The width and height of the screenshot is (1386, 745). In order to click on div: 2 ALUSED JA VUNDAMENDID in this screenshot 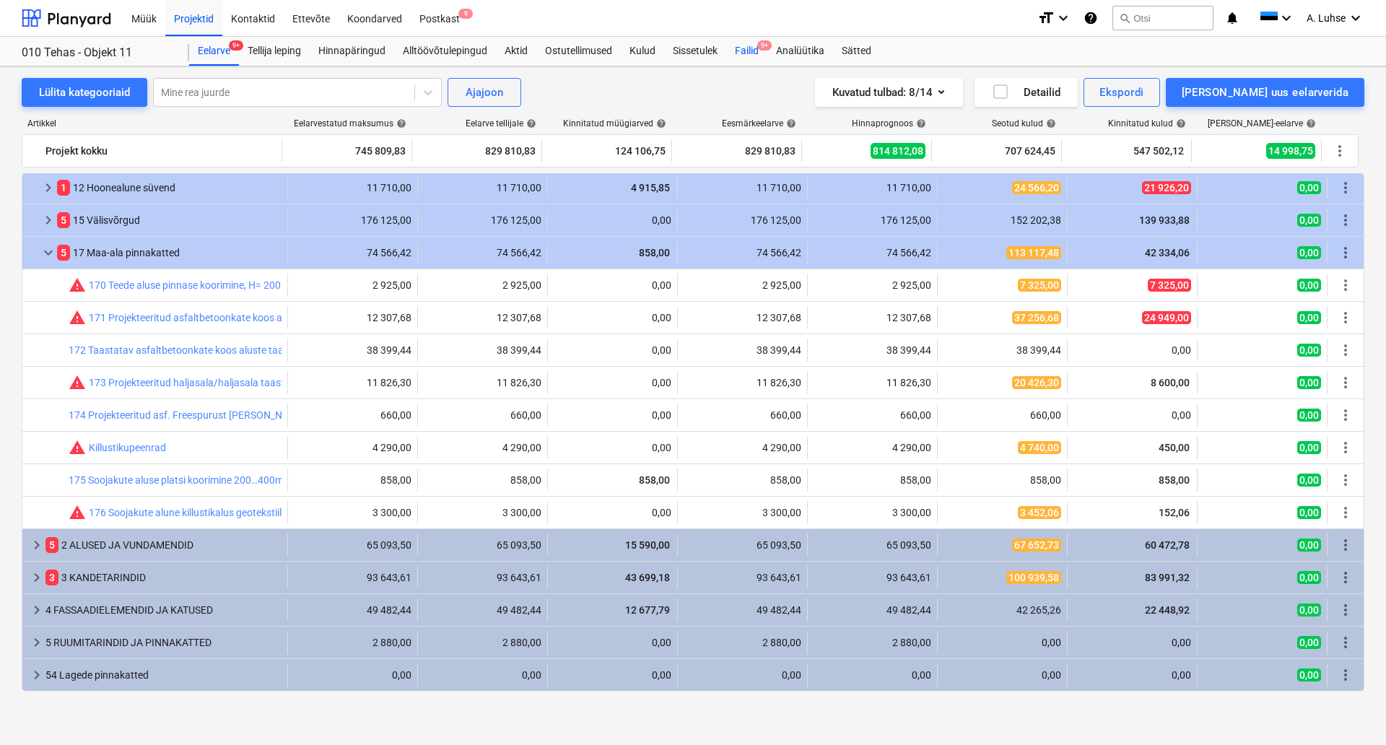, I will do `click(163, 545)`.